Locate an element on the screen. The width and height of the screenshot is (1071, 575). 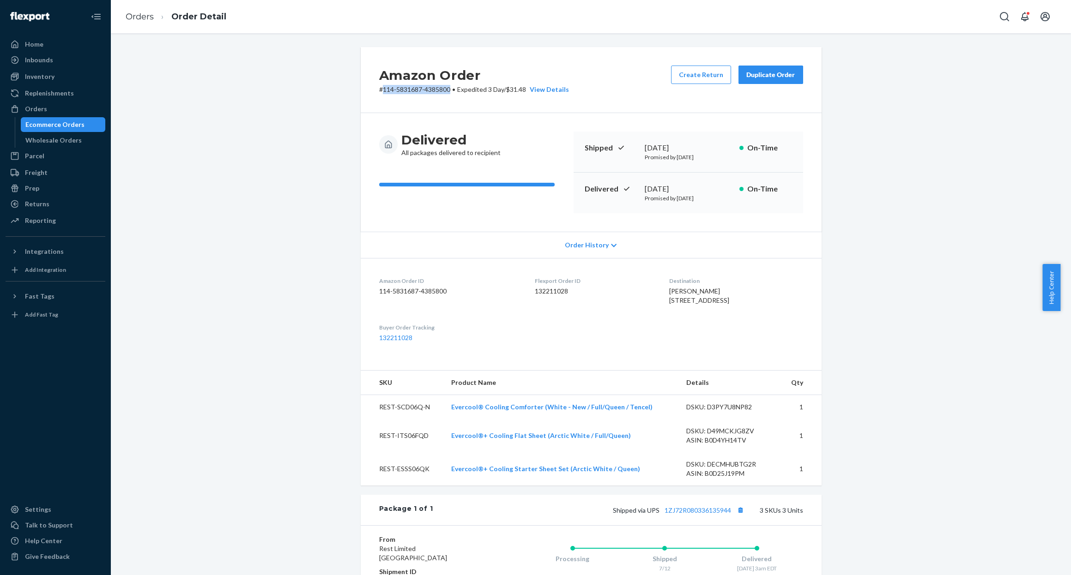
p: # 114-5831687-4385800 / $31.48 is located at coordinates (474, 90).